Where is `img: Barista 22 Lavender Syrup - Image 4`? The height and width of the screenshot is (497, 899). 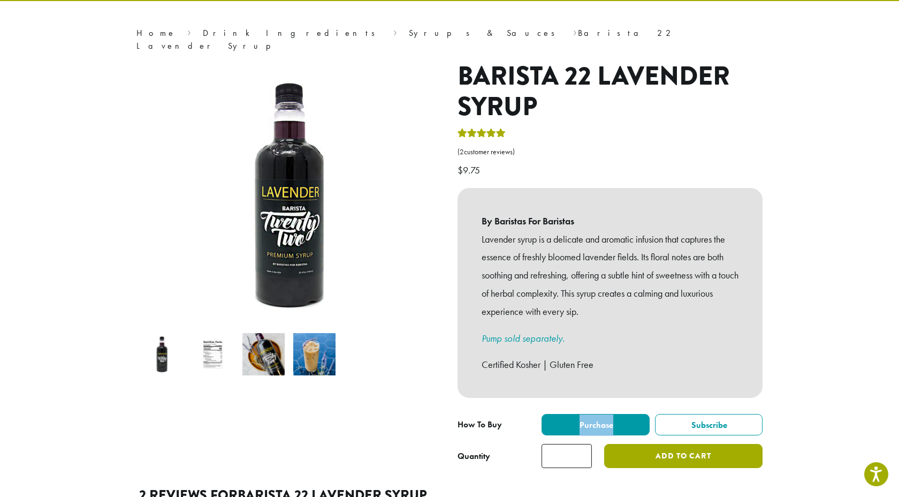
img: Barista 22 Lavender Syrup - Image 4 is located at coordinates (314, 354).